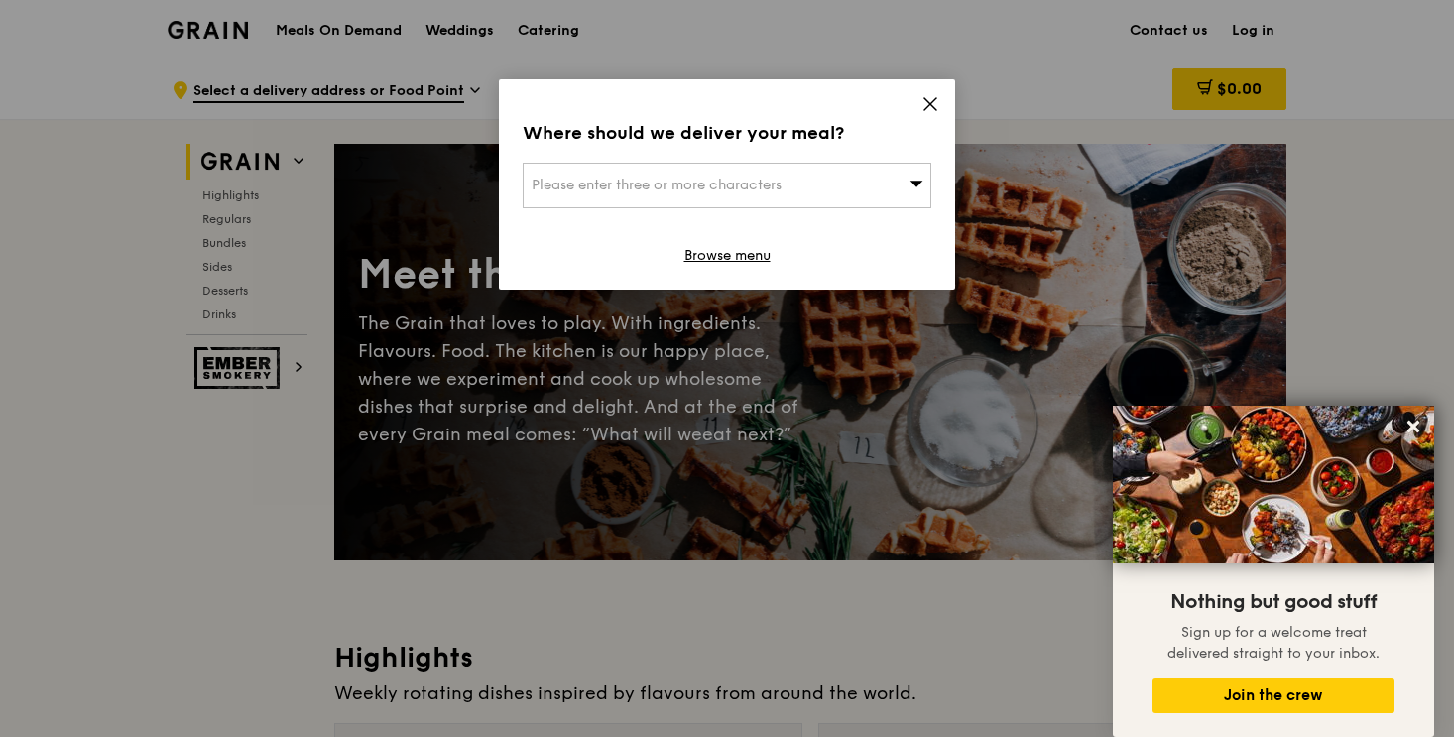 This screenshot has width=1454, height=737. What do you see at coordinates (1273, 602) in the screenshot?
I see `span: Nothing but good stuff` at bounding box center [1273, 602].